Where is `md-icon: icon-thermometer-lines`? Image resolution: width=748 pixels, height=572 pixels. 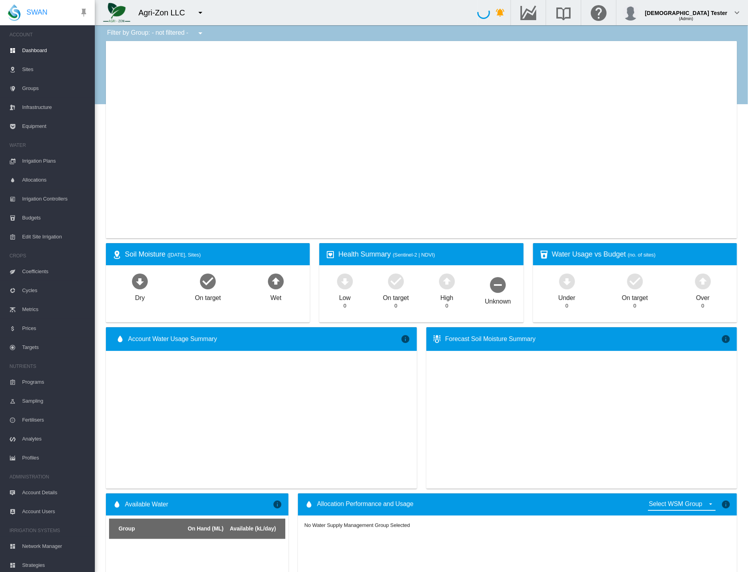 md-icon: icon-thermometer-lines is located at coordinates (437, 339).